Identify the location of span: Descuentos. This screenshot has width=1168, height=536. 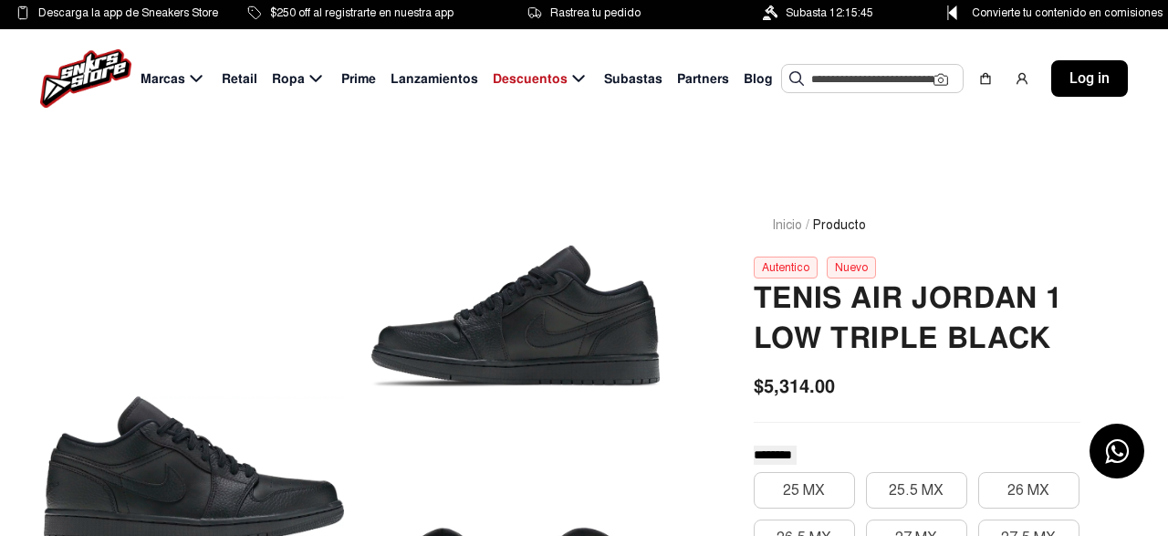
(530, 78).